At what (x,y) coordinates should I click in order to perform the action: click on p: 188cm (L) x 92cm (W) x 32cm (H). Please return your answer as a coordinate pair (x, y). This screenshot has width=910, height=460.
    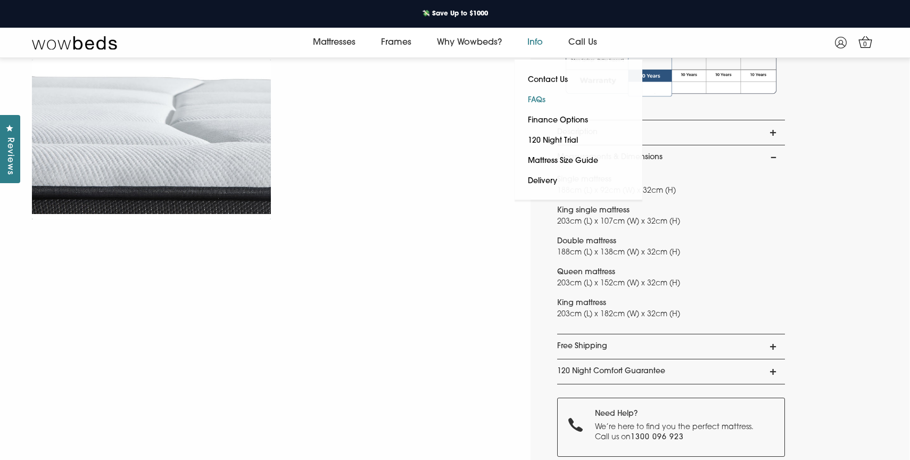
    Looking at the image, I should click on (671, 185).